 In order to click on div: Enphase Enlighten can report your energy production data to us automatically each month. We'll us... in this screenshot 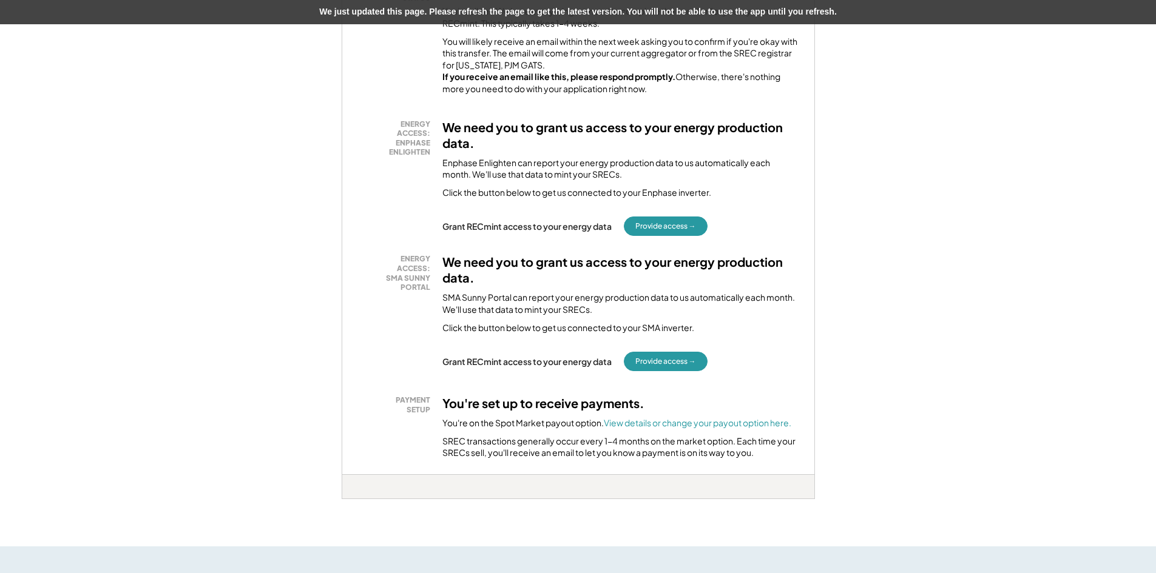, I will do `click(621, 169)`.